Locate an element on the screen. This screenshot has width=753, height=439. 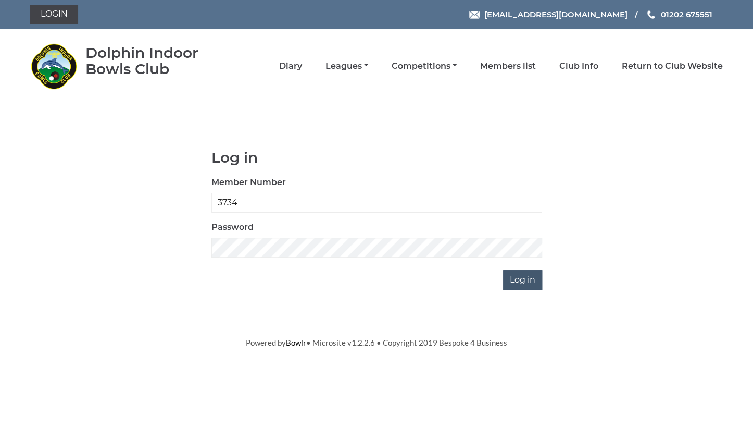
input: Log in is located at coordinates (522, 280).